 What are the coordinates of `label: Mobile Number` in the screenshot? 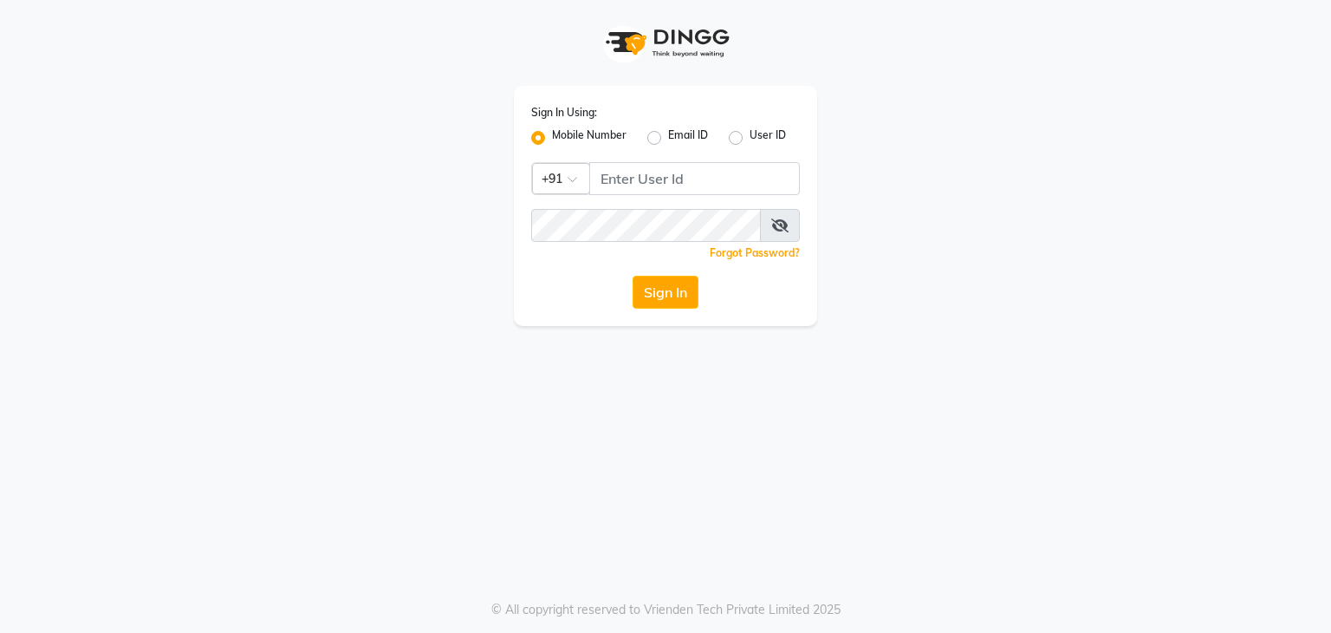 It's located at (589, 138).